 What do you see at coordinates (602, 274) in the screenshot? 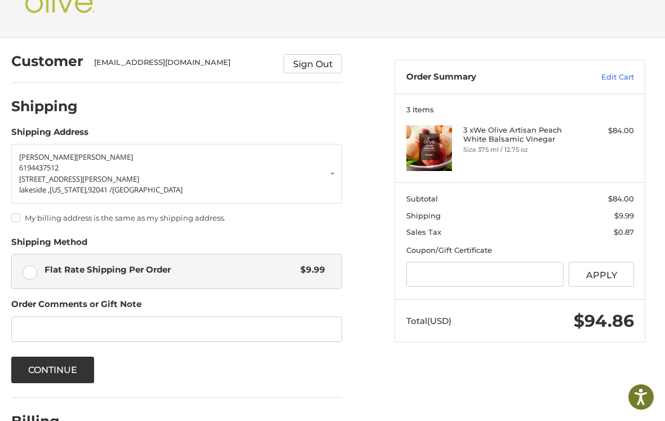
I see `button: Apply` at bounding box center [602, 274].